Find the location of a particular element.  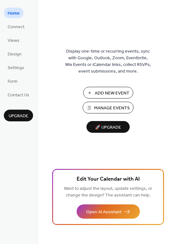

span: Want to adjust the layout, update settings, or change the design? The assistant can help. is located at coordinates (108, 192).